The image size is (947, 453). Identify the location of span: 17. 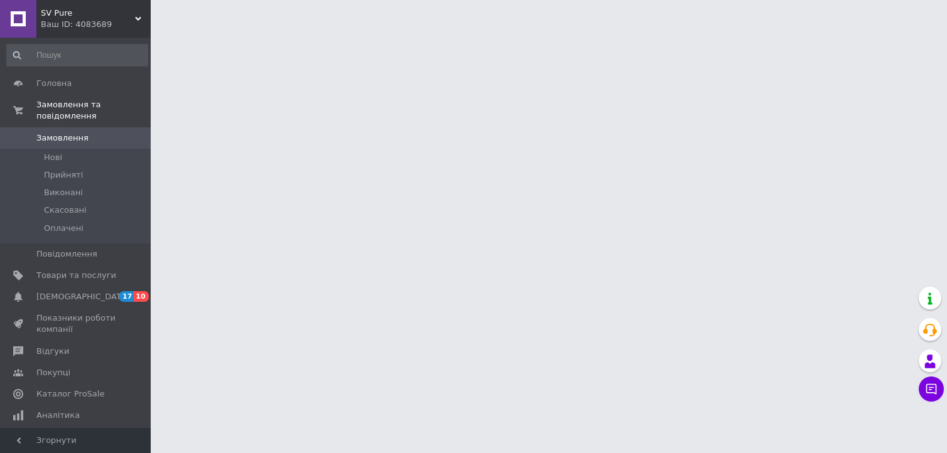
(126, 296).